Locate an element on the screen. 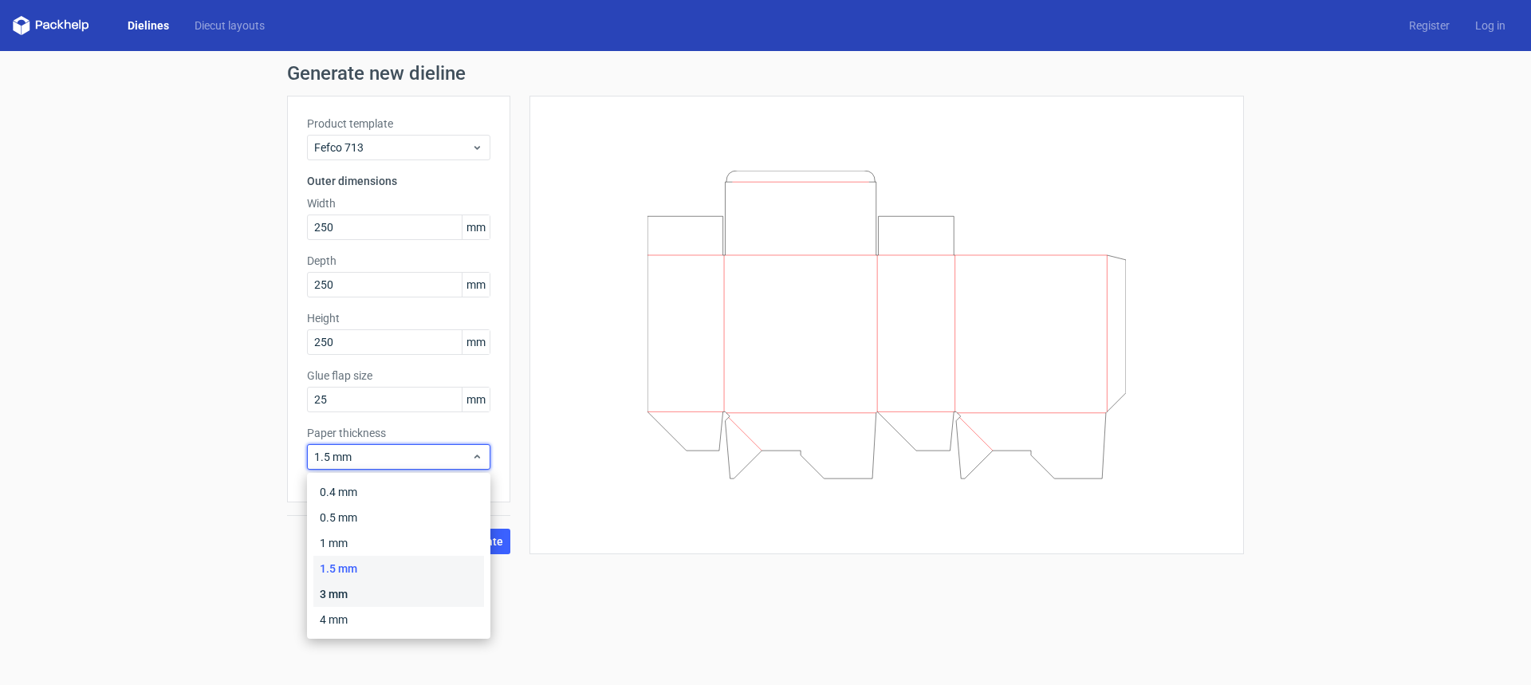 The height and width of the screenshot is (685, 1531). div: 1.5 mm is located at coordinates (399, 569).